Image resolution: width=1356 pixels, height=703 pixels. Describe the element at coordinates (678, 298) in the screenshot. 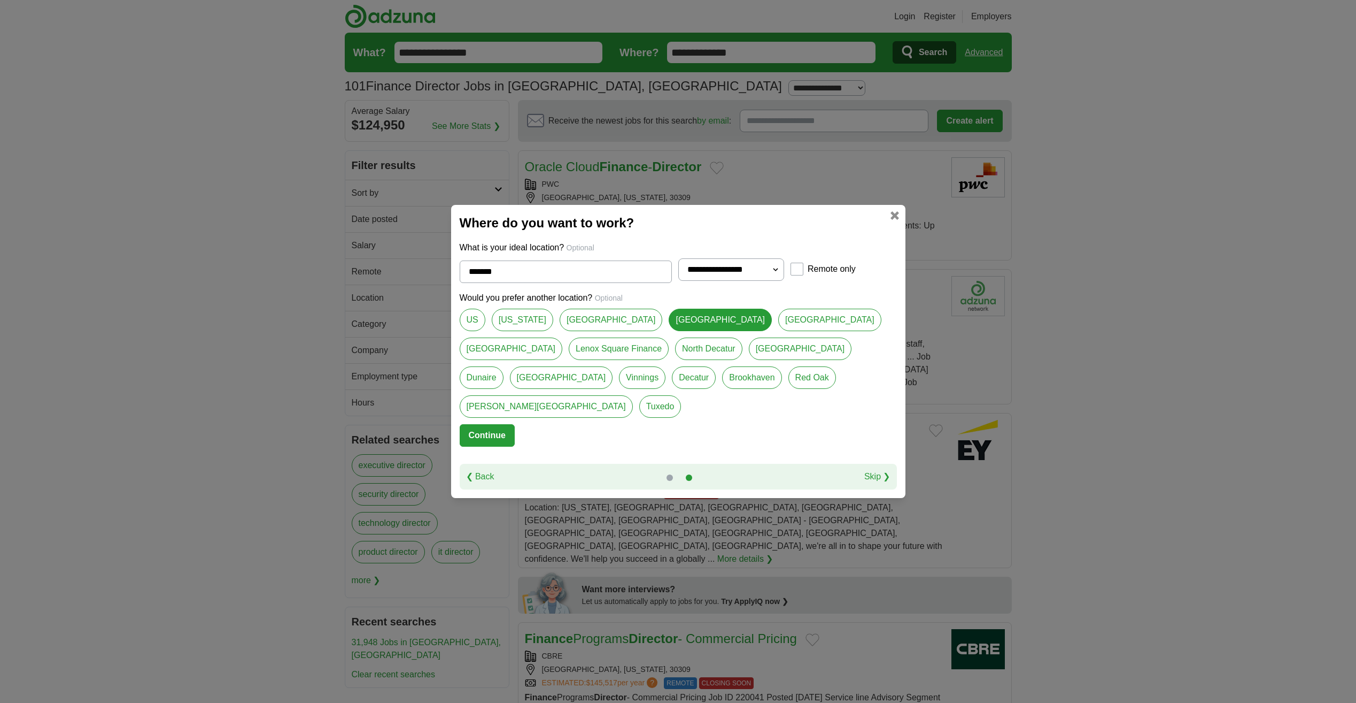

I see `p: Would you prefer another location?` at that location.